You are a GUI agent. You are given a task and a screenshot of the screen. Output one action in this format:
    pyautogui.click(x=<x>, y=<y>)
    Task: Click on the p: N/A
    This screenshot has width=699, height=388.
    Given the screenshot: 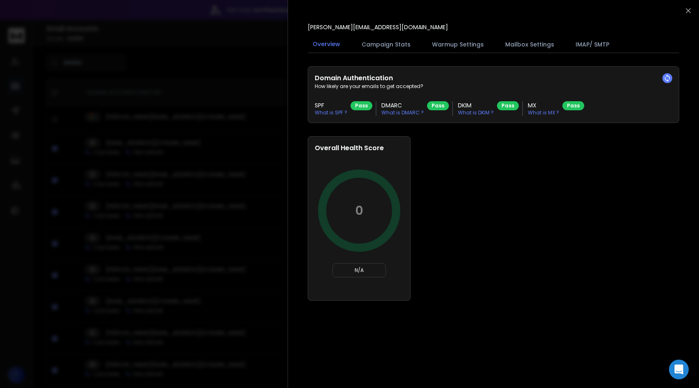 What is the action you would take?
    pyautogui.click(x=359, y=270)
    